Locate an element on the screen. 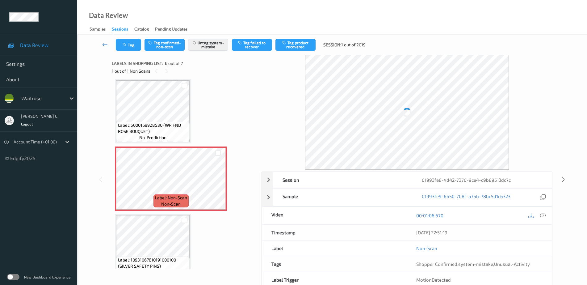  span: non-scan is located at coordinates (171, 204).